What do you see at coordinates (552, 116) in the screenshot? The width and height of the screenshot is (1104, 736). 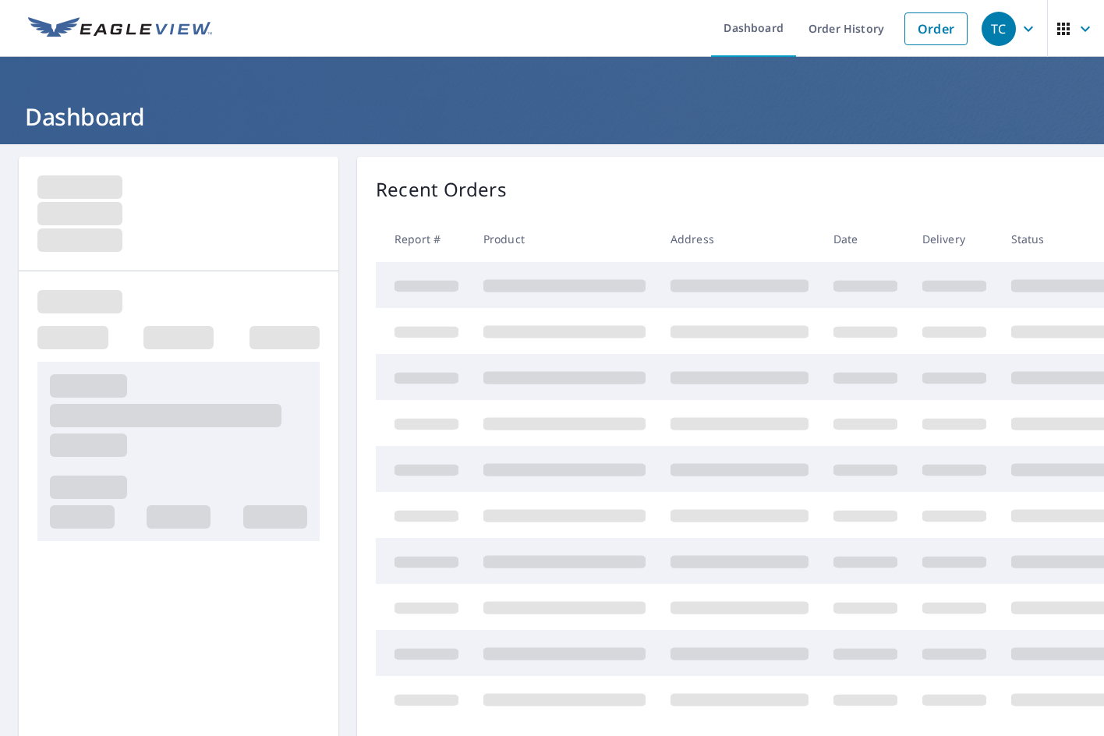 I see `h1: Dashboard` at bounding box center [552, 116].